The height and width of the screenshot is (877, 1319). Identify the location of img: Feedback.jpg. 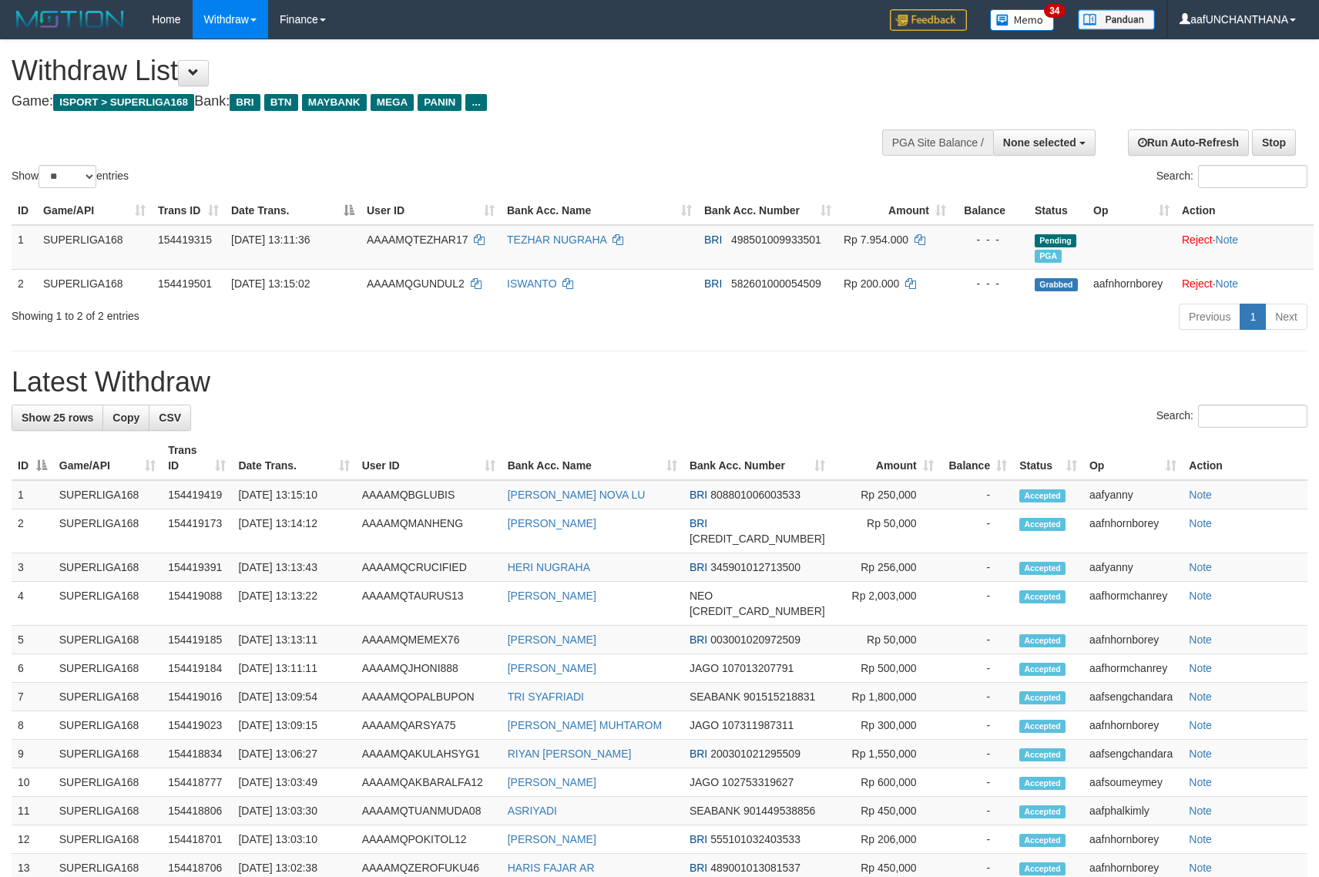
(928, 20).